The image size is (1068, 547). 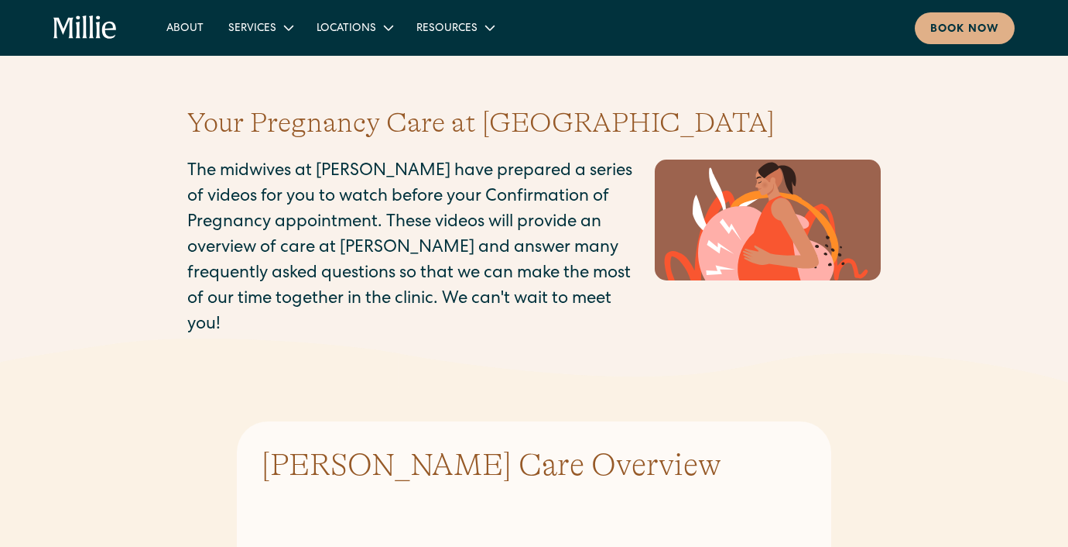 What do you see at coordinates (768, 220) in the screenshot?
I see `img: Pregnant person` at bounding box center [768, 220].